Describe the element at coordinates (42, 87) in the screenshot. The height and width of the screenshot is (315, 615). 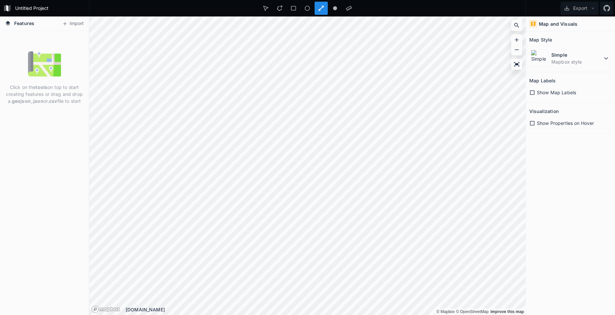
I see `strong: tools` at that location.